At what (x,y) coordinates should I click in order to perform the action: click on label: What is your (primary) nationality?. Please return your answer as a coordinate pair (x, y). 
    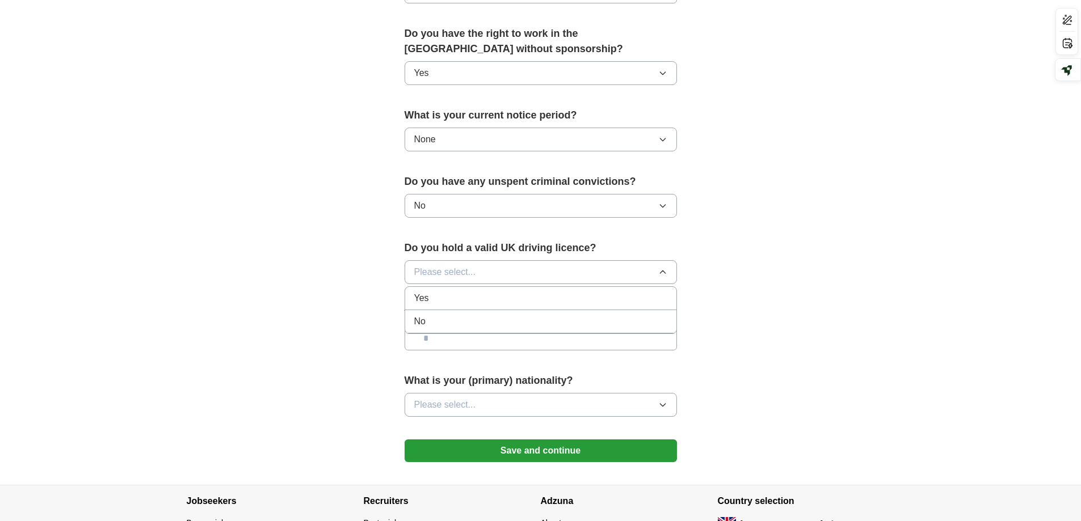
    Looking at the image, I should click on (541, 381).